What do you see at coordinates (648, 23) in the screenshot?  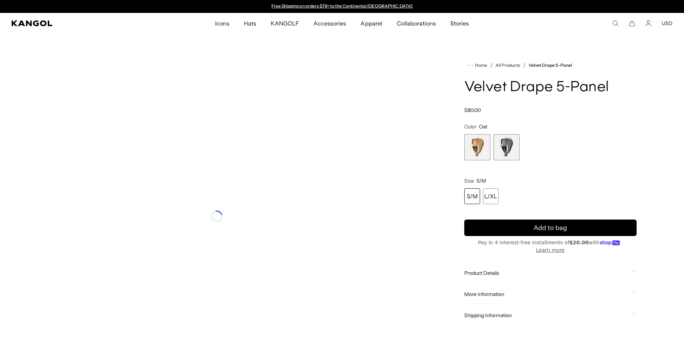 I see `a: Account` at bounding box center [648, 23].